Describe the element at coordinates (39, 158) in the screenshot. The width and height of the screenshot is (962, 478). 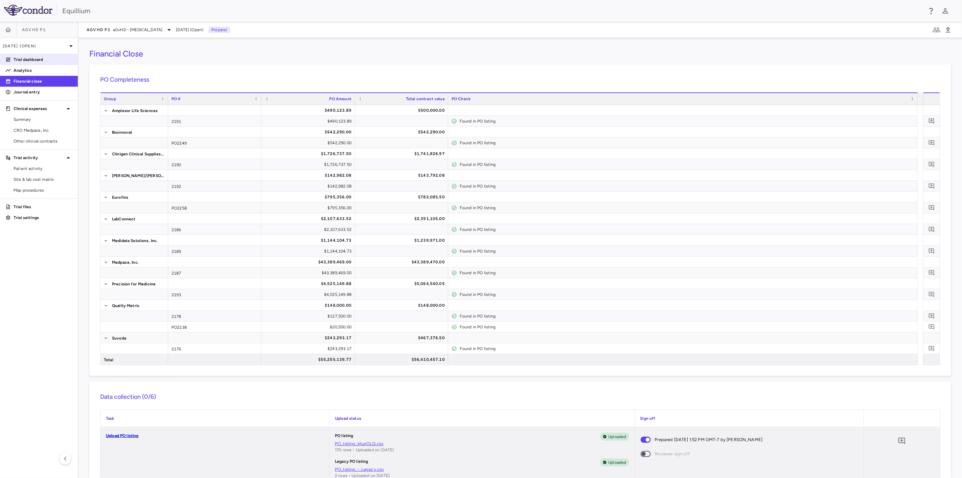
I see `p: Trial activity` at that location.